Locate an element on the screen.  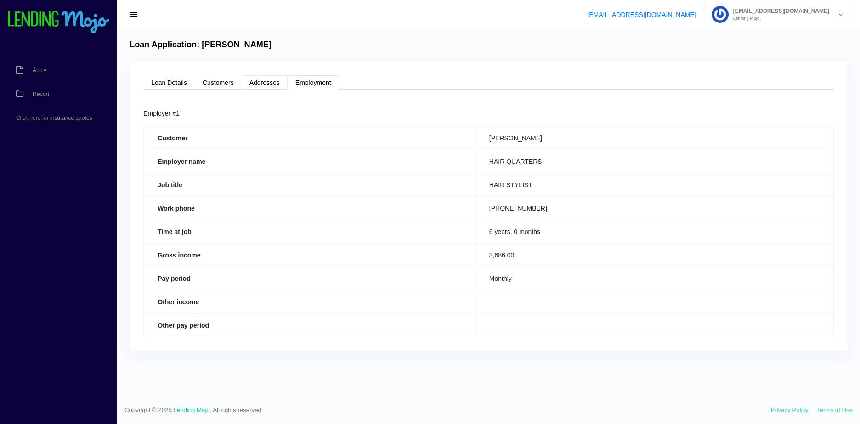
th: Job title is located at coordinates (309, 185).